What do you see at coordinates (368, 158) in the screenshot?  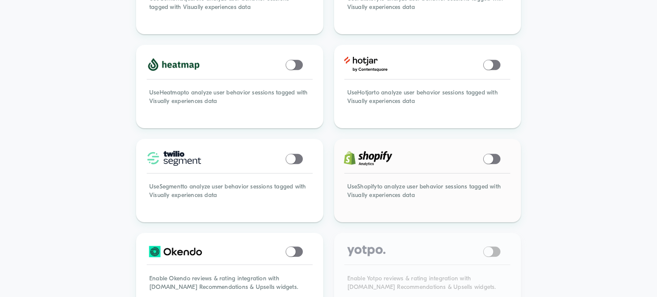 I see `img: shopify` at bounding box center [368, 158].